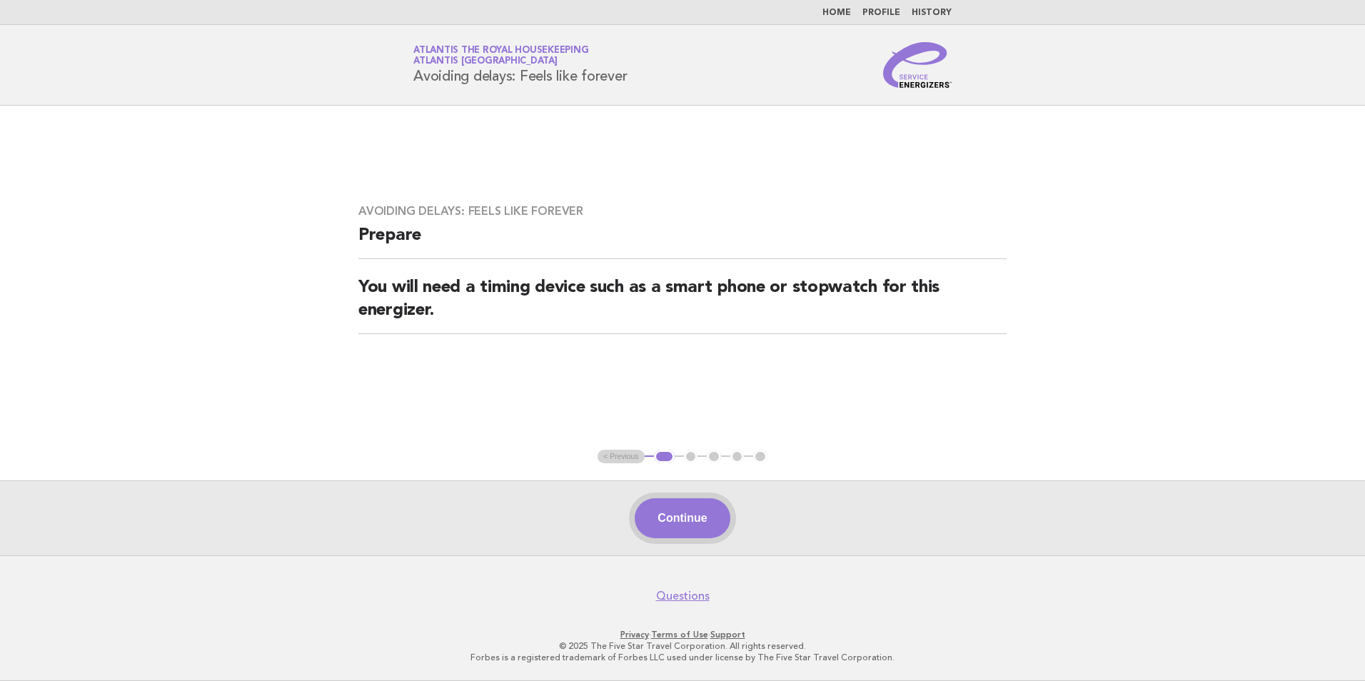 This screenshot has height=681, width=1365. Describe the element at coordinates (727, 635) in the screenshot. I see `a: Support` at that location.